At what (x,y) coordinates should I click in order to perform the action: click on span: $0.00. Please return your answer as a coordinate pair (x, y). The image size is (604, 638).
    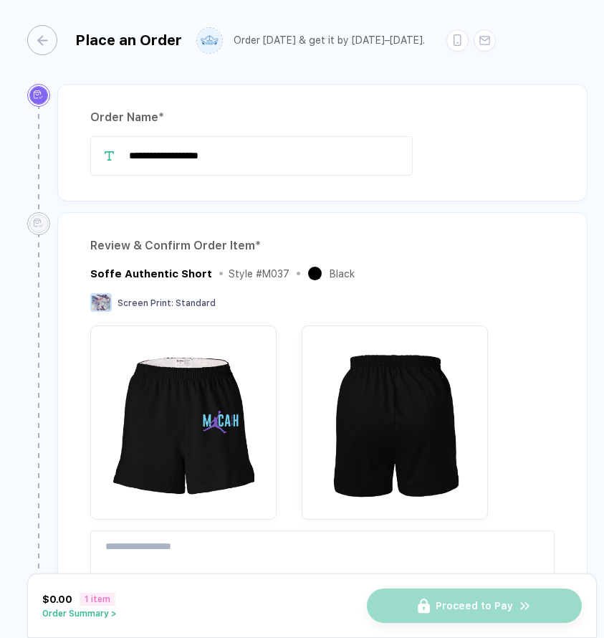
    Looking at the image, I should click on (57, 599).